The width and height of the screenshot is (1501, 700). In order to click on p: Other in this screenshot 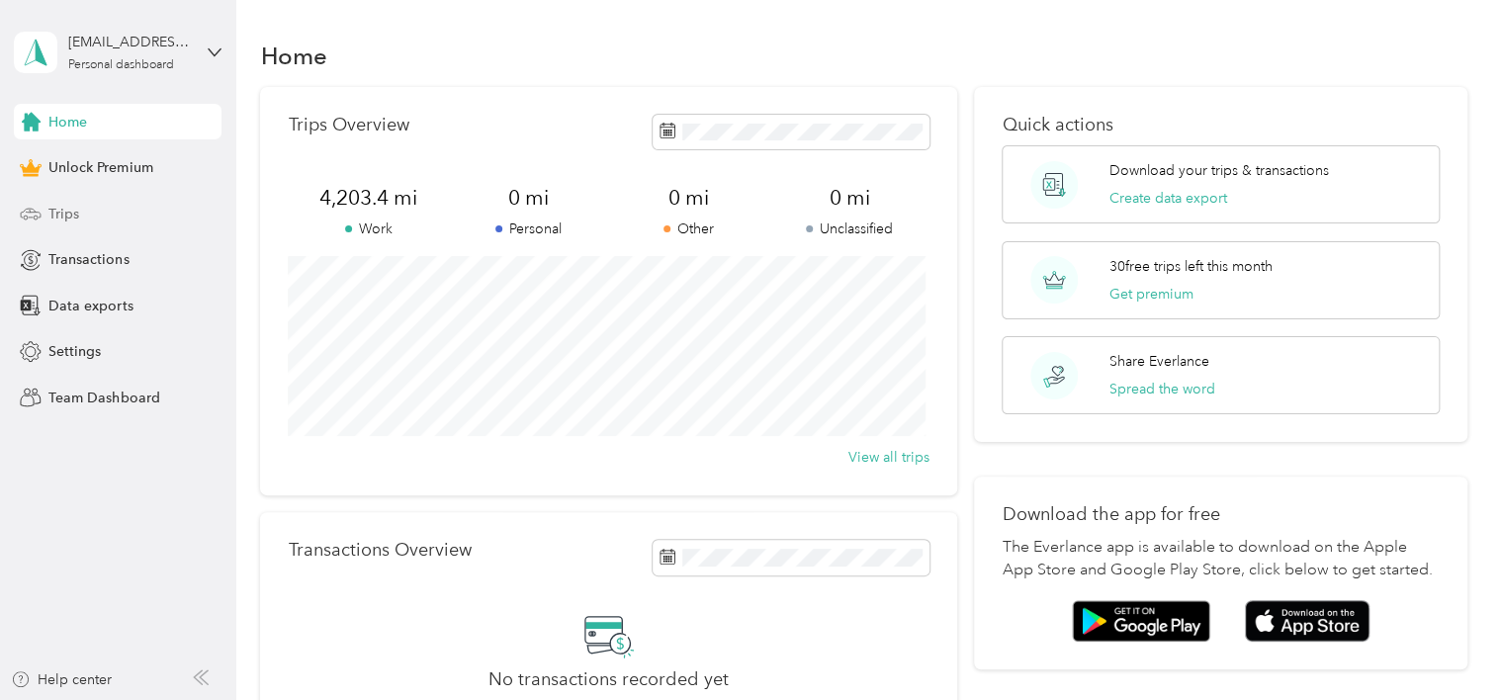, I will do `click(689, 228)`.